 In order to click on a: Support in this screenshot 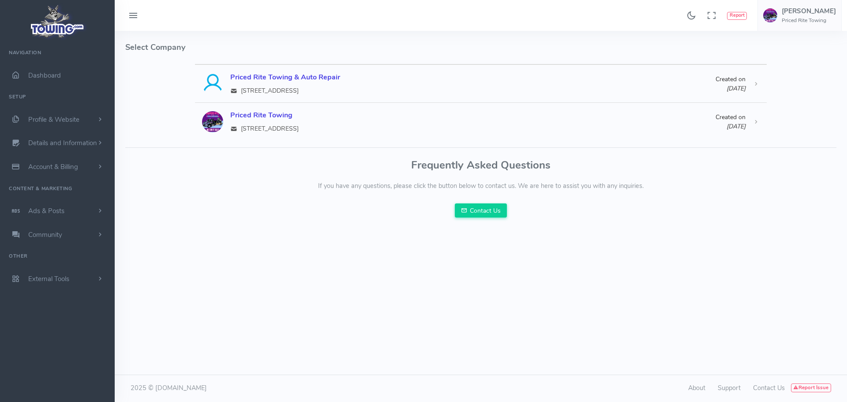, I will do `click(729, 388)`.